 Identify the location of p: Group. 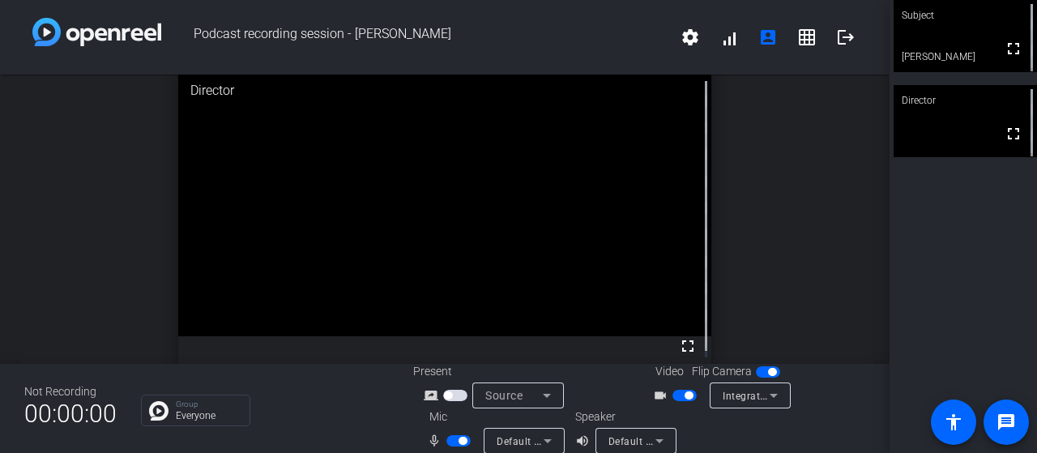
(208, 404).